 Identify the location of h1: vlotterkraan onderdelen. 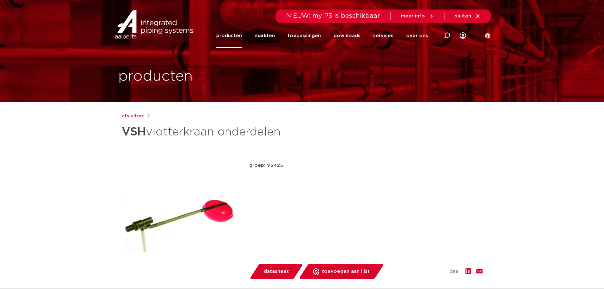
(241, 132).